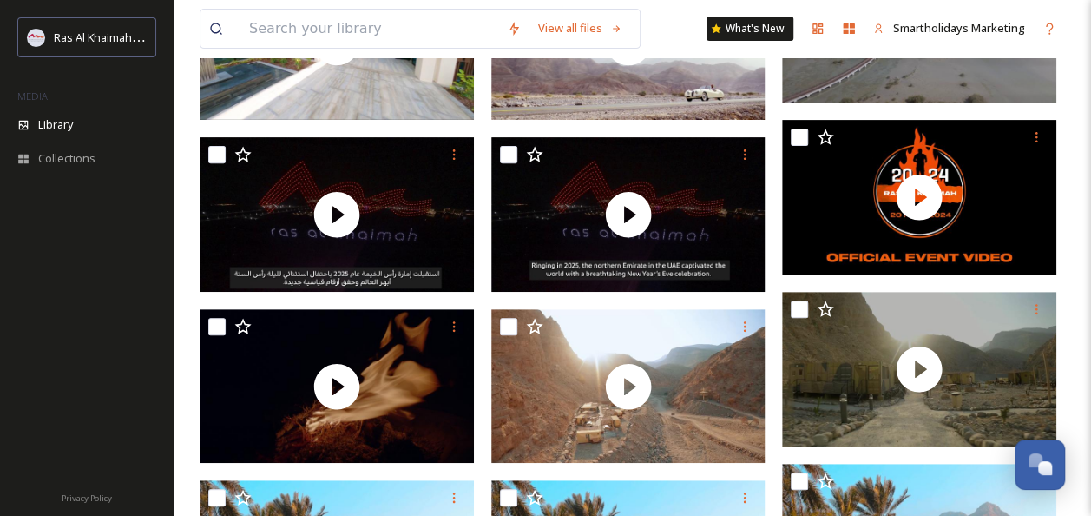  What do you see at coordinates (32, 95) in the screenshot?
I see `span: MEDIA` at bounding box center [32, 95].